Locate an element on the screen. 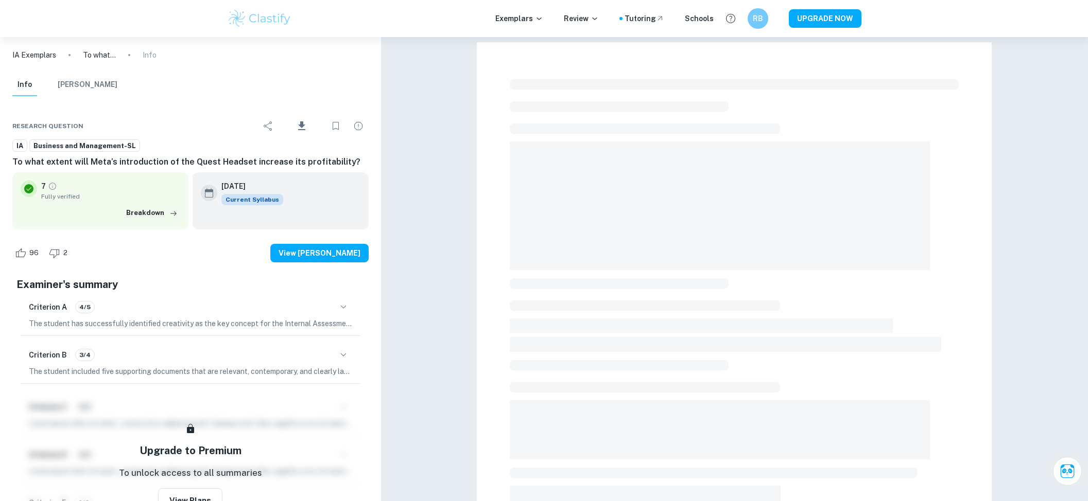 This screenshot has width=1088, height=501. div: Like is located at coordinates (28, 253).